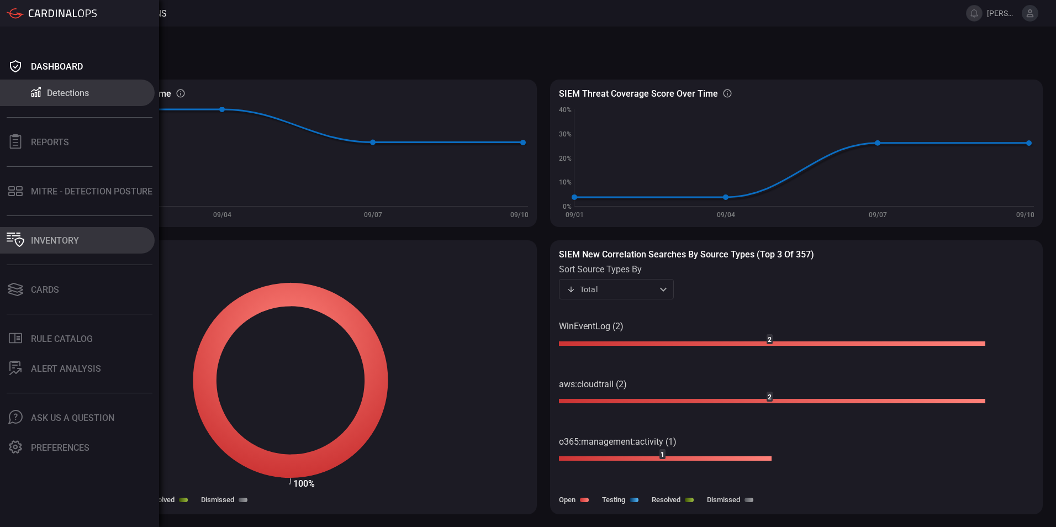 Image resolution: width=1056 pixels, height=527 pixels. Describe the element at coordinates (567, 207) in the screenshot. I see `text: 0%` at that location.